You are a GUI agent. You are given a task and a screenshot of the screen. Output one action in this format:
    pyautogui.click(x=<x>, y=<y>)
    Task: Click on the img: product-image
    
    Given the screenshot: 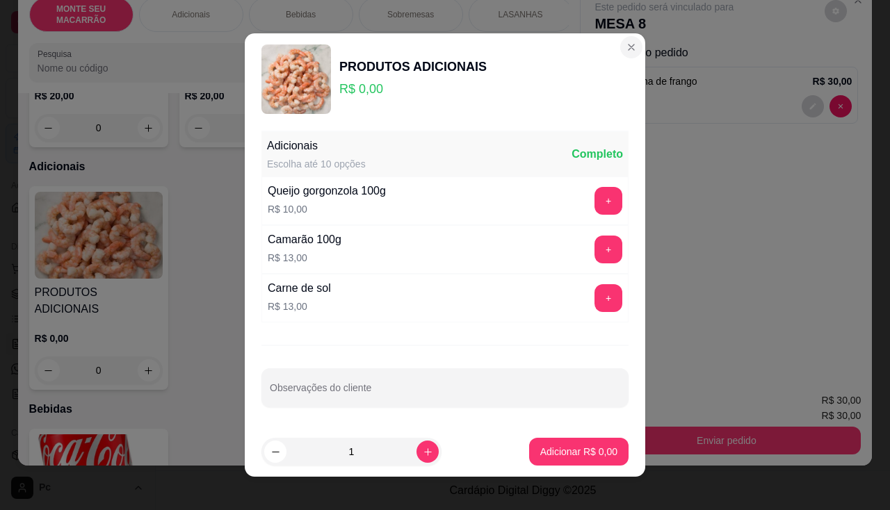 What is the action you would take?
    pyautogui.click(x=296, y=79)
    